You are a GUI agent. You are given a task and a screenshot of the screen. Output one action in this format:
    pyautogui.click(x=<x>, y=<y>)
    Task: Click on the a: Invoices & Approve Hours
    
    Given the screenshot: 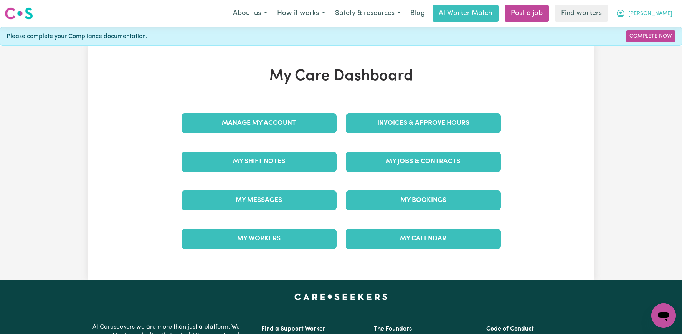 What is the action you would take?
    pyautogui.click(x=423, y=123)
    